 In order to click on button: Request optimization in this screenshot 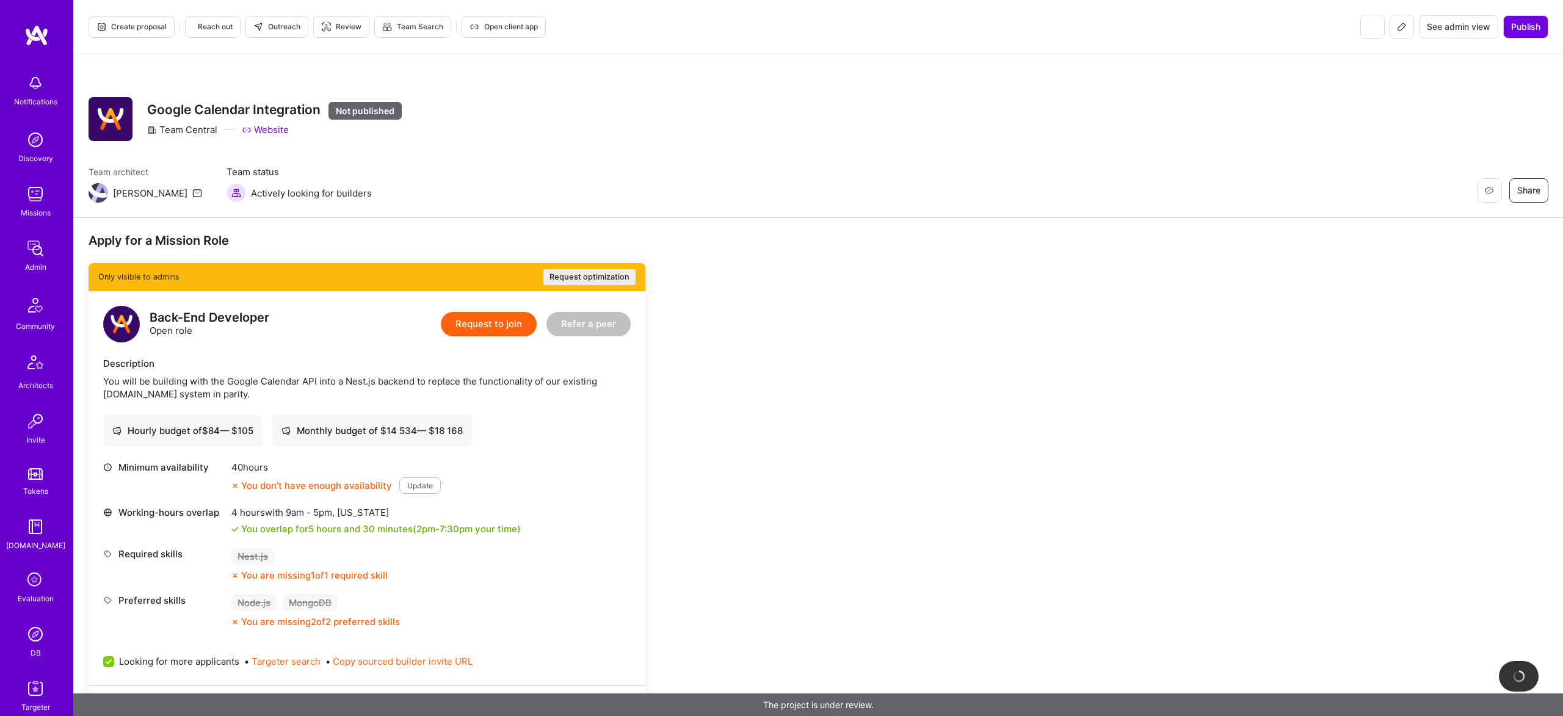, I will do `click(589, 277)`.